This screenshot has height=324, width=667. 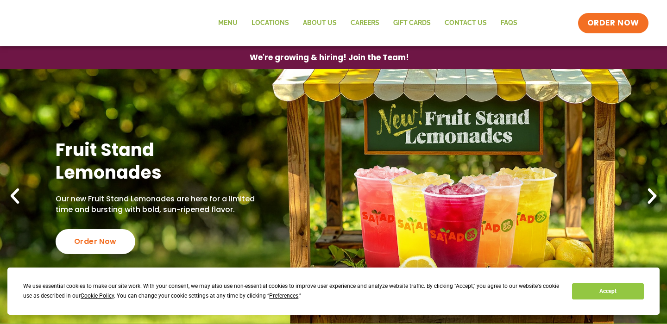 What do you see at coordinates (95, 242) in the screenshot?
I see `div: Order Now` at bounding box center [95, 242].